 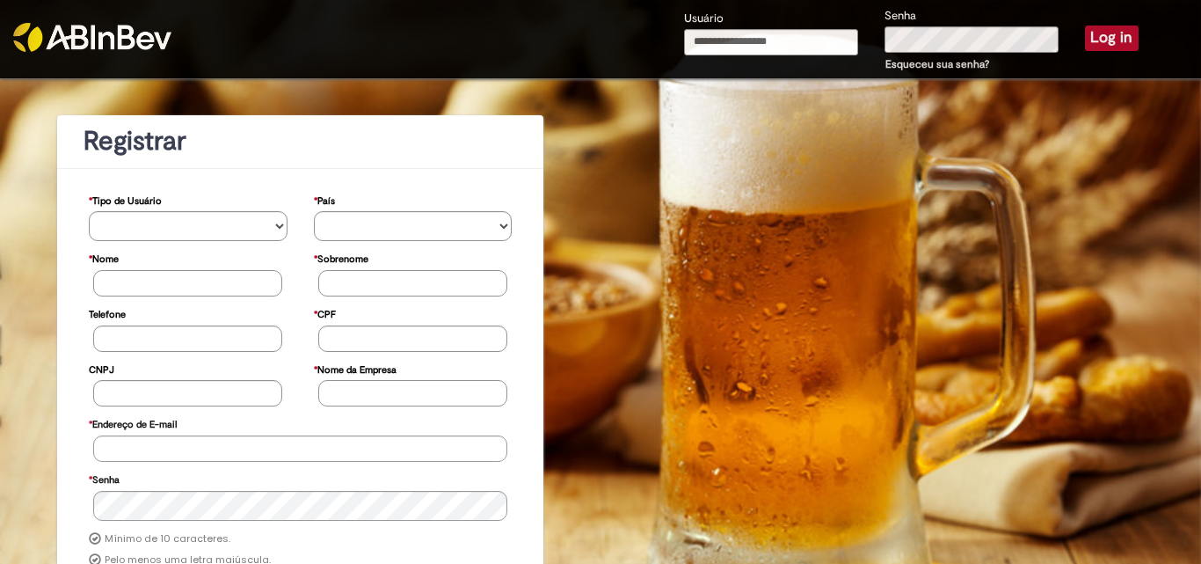 I want to click on label: Nome da Empresa, so click(x=355, y=367).